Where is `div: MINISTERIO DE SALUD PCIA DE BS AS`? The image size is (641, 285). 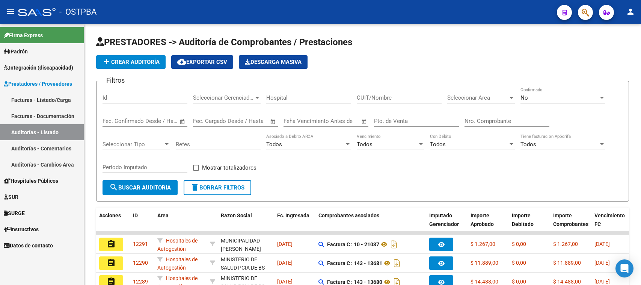
div: MINISTERIO DE SALUD PCIA DE BS AS is located at coordinates (246, 268).